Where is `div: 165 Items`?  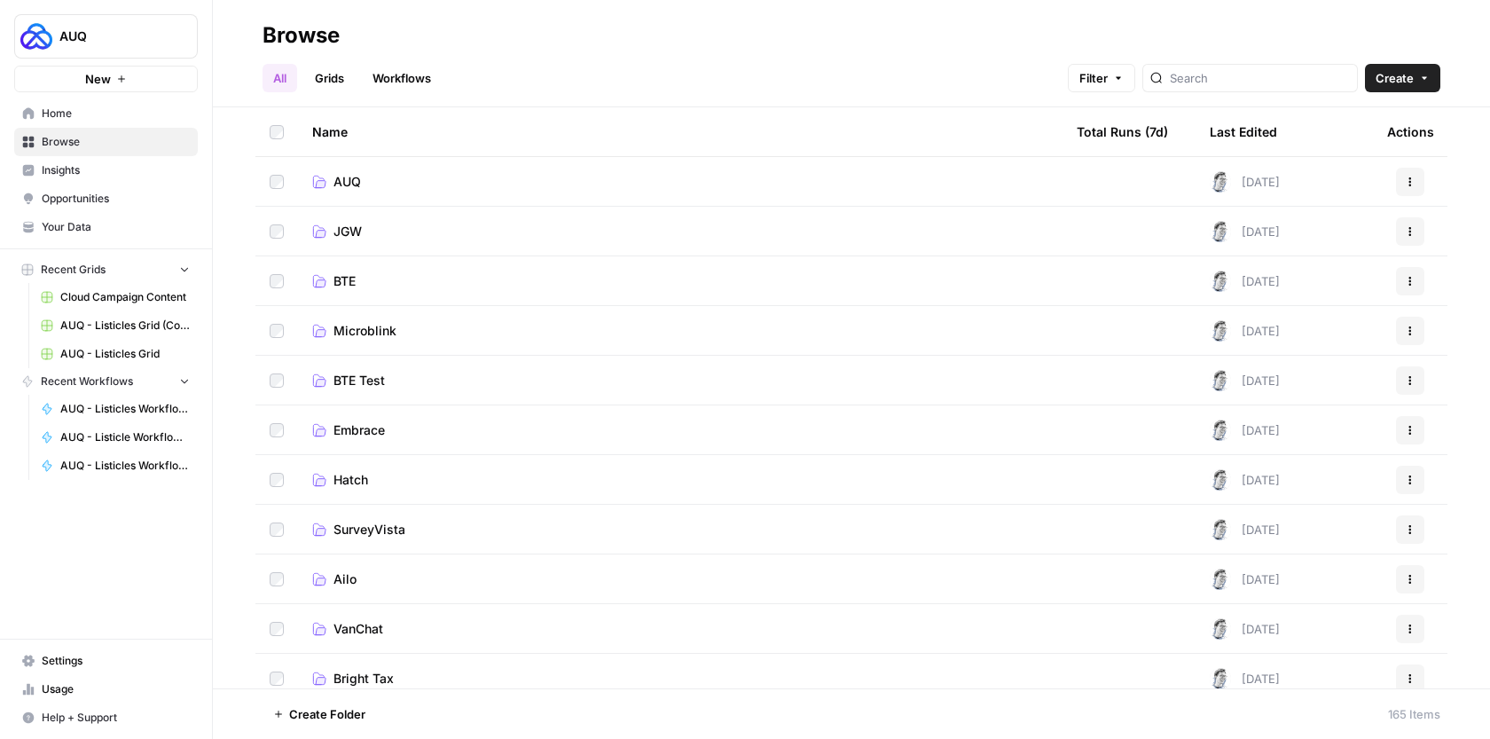
div: 165 Items is located at coordinates (1414, 714).